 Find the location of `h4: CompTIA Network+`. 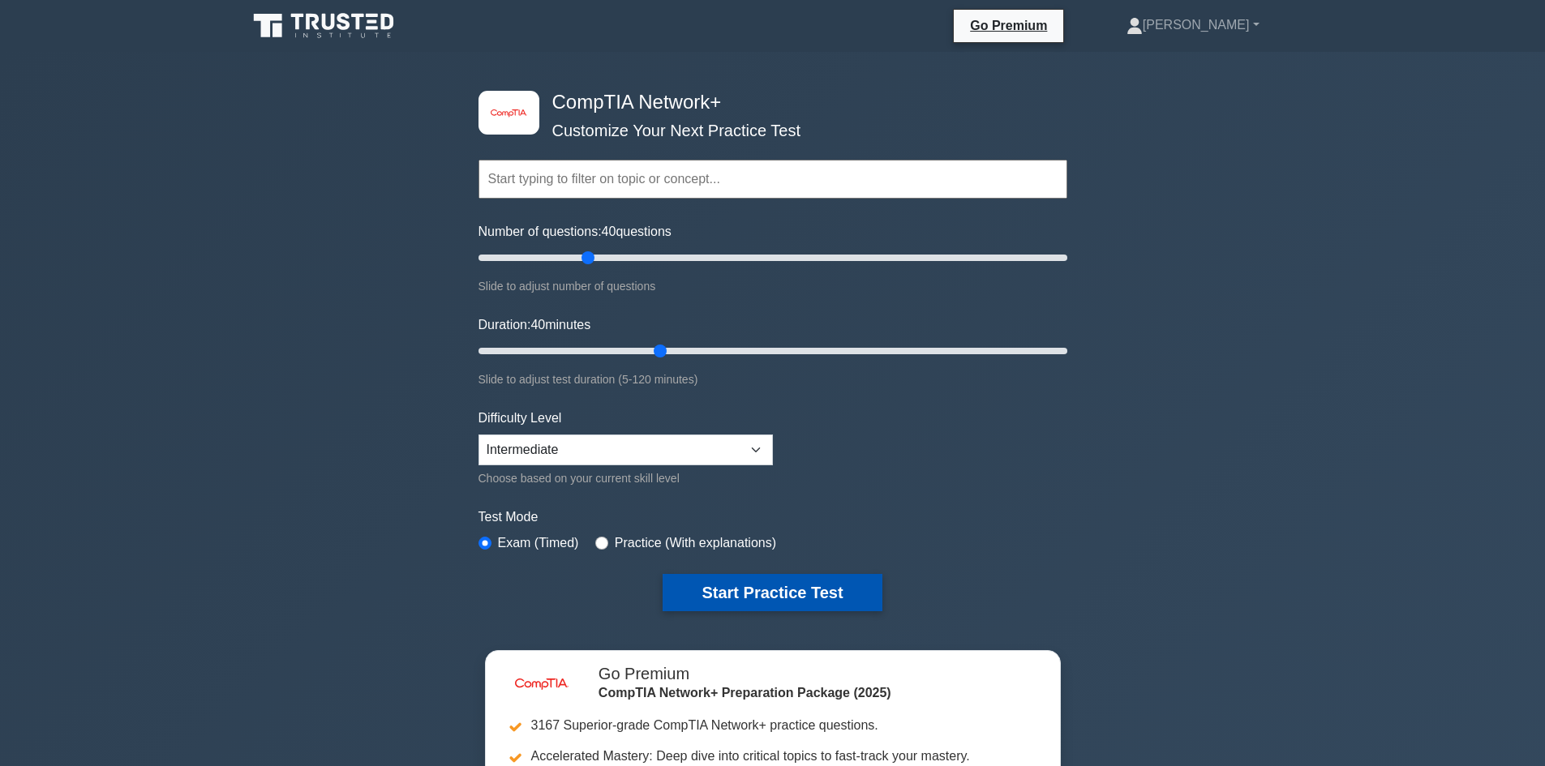

h4: CompTIA Network+ is located at coordinates (766, 102).